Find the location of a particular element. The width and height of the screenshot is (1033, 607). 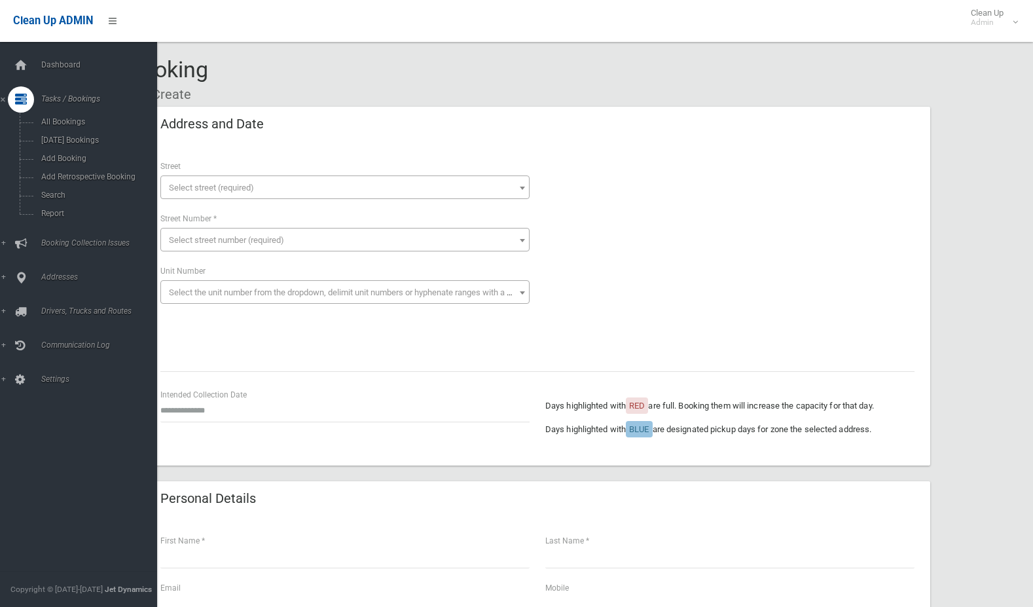

span: Clean Up is located at coordinates (991, 18).